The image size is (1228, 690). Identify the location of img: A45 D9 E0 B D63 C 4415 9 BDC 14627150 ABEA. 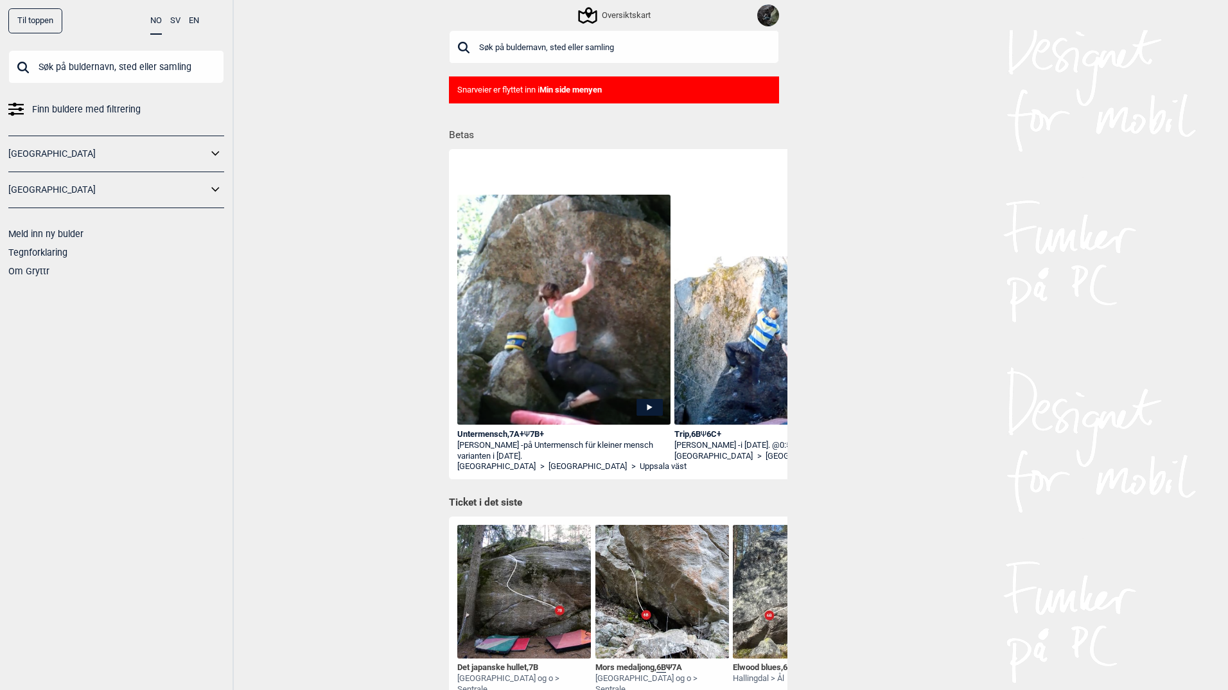
(768, 15).